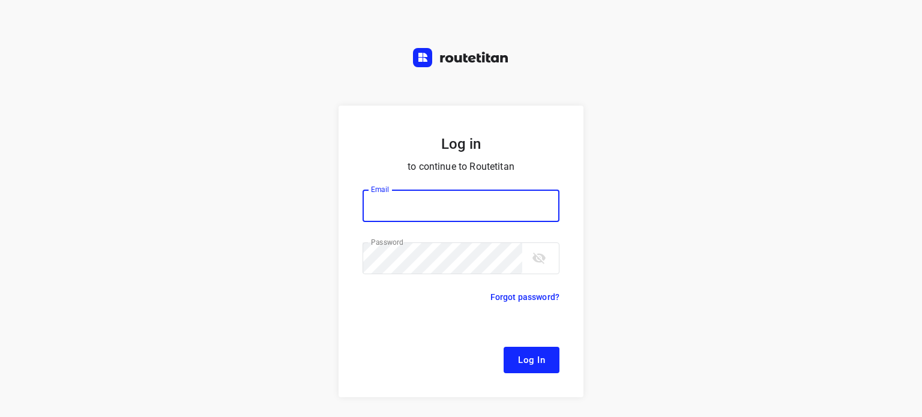  I want to click on img: Routetitan, so click(461, 58).